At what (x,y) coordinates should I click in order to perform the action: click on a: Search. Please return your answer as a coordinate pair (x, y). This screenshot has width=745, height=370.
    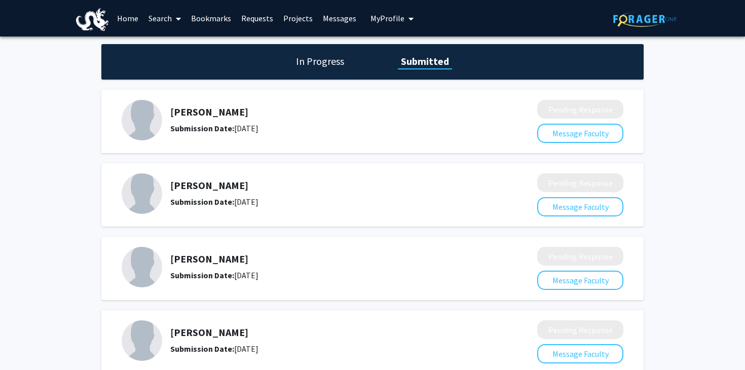
    Looking at the image, I should click on (165, 18).